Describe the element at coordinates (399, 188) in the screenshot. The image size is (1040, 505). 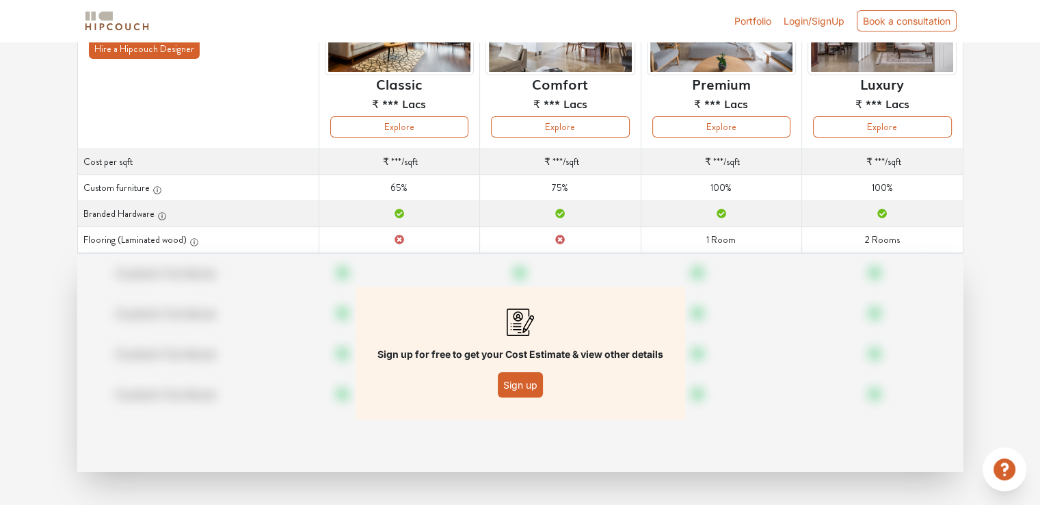
I see `td: 65%` at that location.